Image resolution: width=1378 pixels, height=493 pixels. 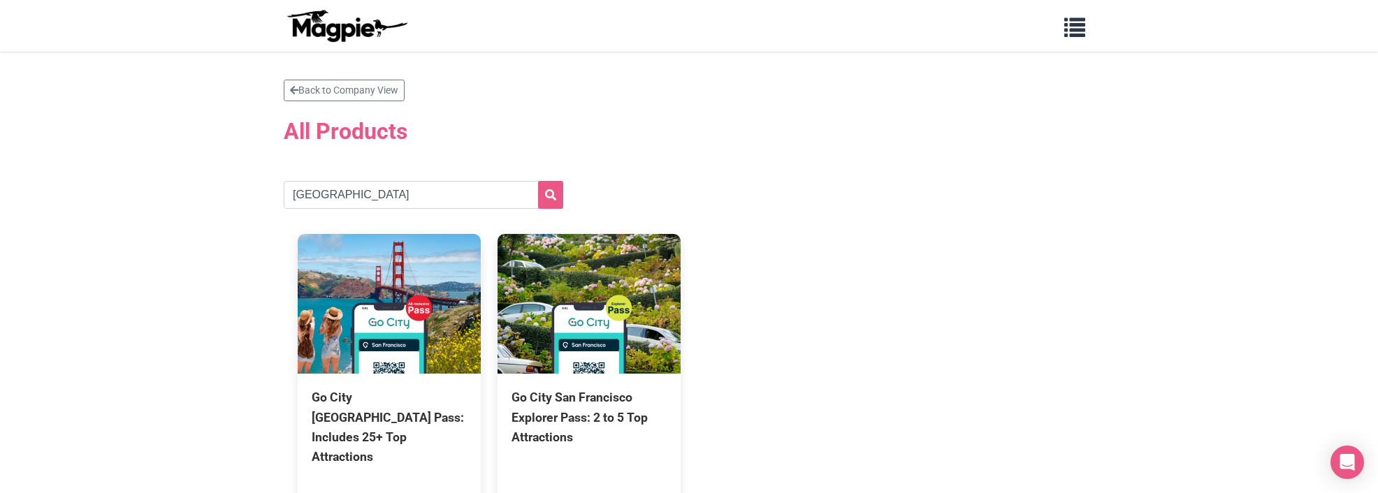 I want to click on a: Back to Company View, so click(x=344, y=90).